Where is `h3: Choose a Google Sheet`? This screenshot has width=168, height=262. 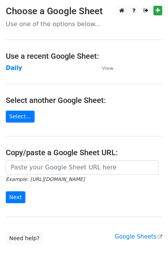 h3: Choose a Google Sheet is located at coordinates (84, 11).